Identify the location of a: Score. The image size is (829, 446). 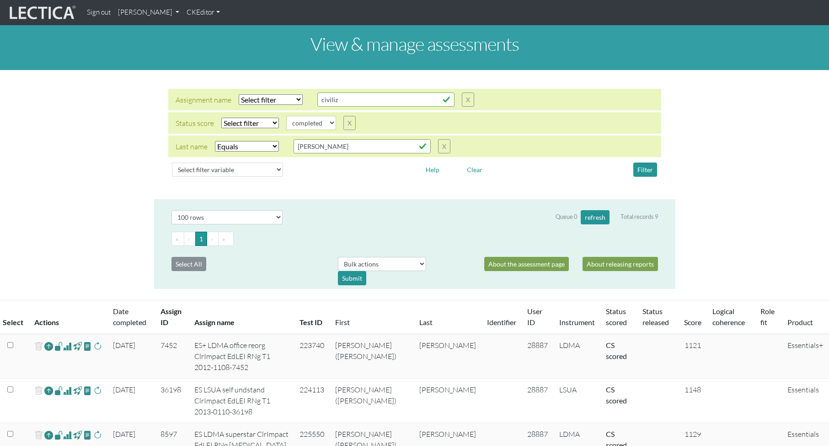
(693, 322).